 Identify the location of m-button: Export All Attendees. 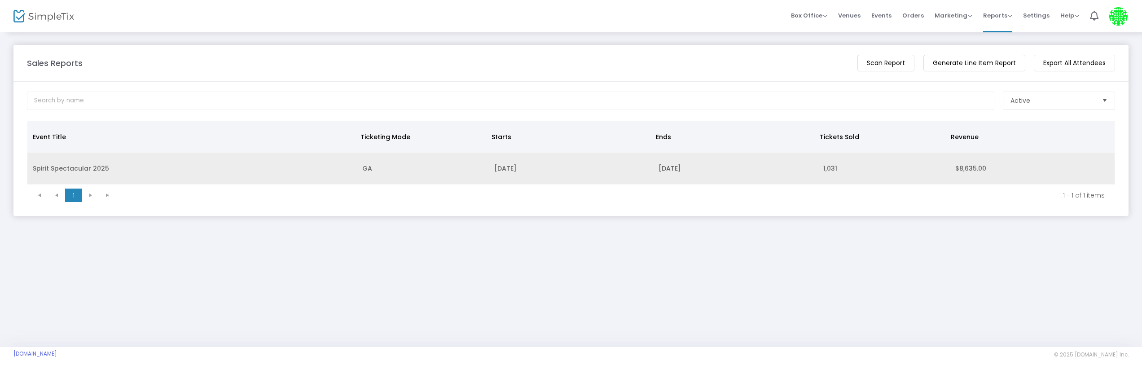
(1074, 63).